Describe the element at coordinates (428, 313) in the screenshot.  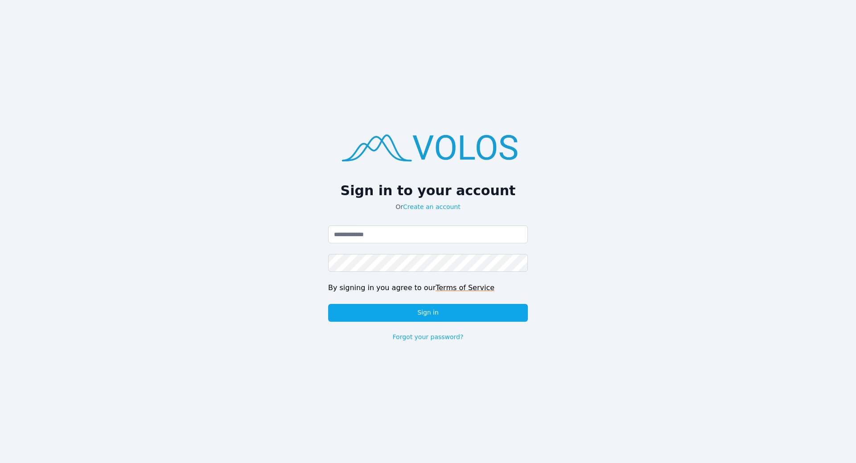
I see `button: Sign in` at that location.